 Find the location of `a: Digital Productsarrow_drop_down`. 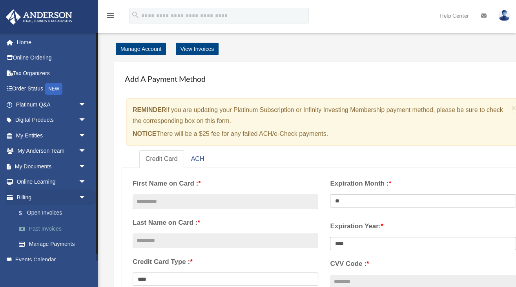

a: Digital Productsarrow_drop_down is located at coordinates (52, 120).